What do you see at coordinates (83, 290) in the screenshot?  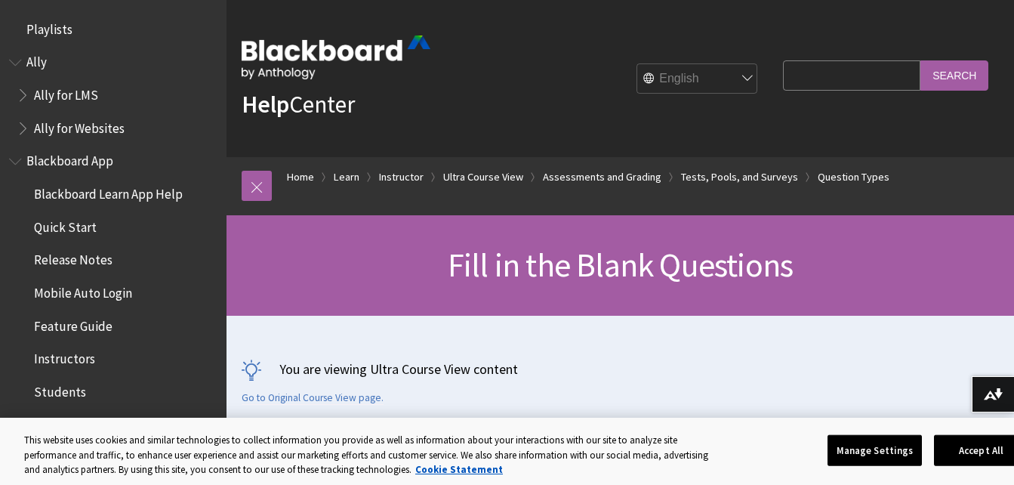 I see `span: Mobile Auto Login` at bounding box center [83, 290].